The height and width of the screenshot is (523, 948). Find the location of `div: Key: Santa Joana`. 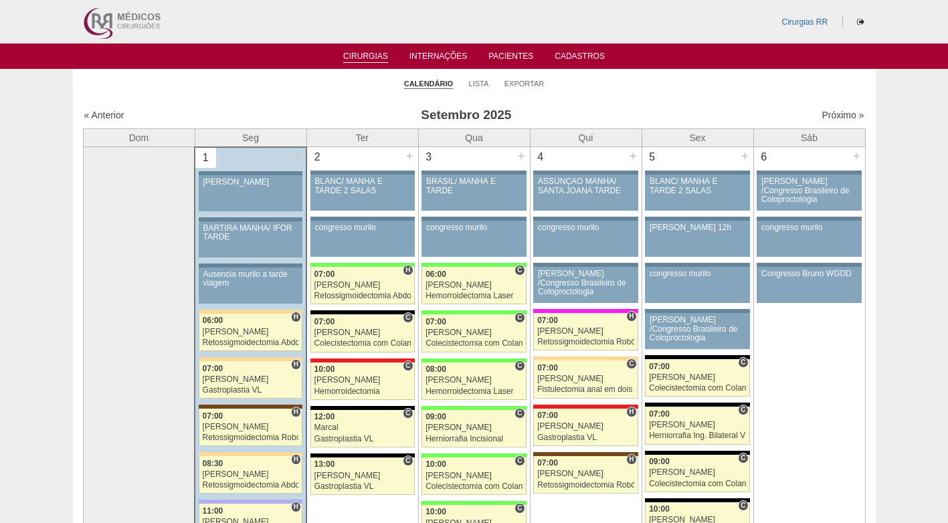

div: Key: Santa Joana is located at coordinates (585, 454).